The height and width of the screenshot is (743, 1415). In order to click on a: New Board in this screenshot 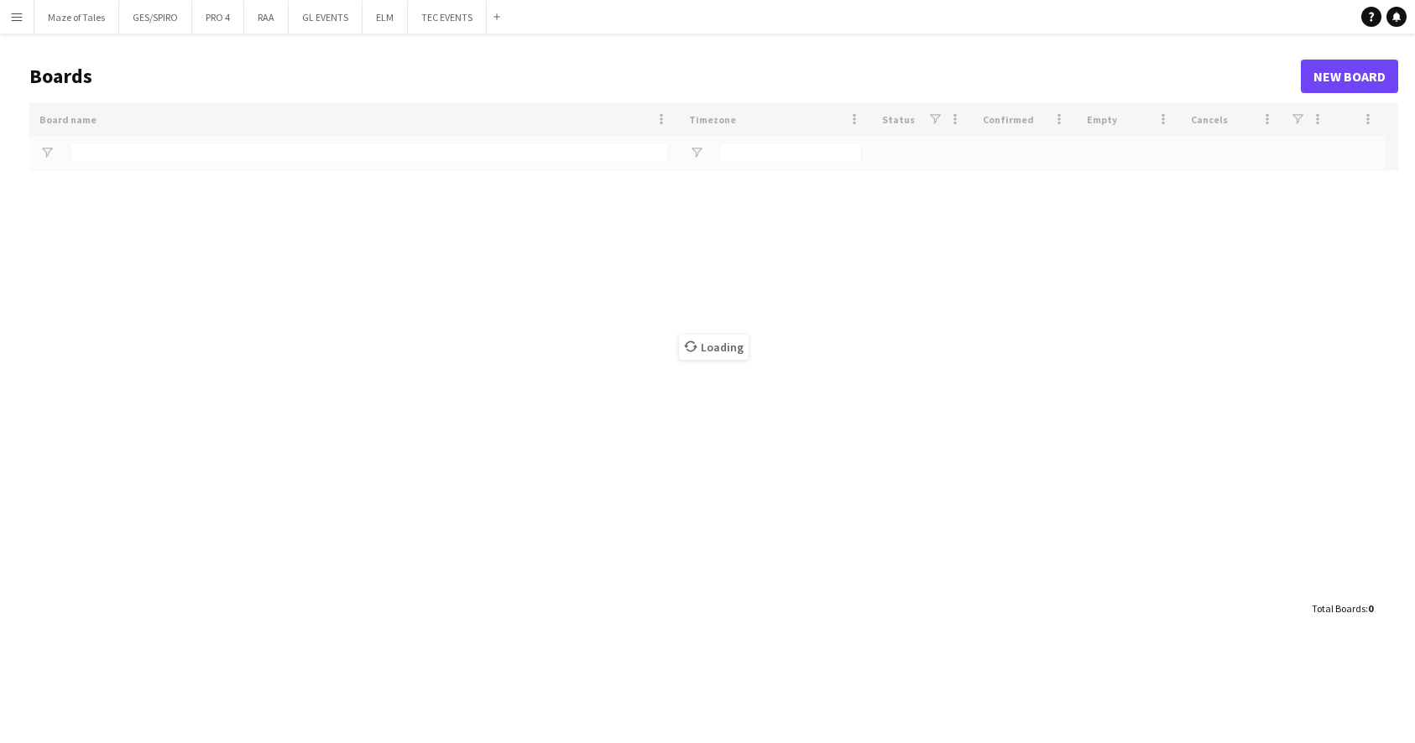, I will do `click(1349, 76)`.